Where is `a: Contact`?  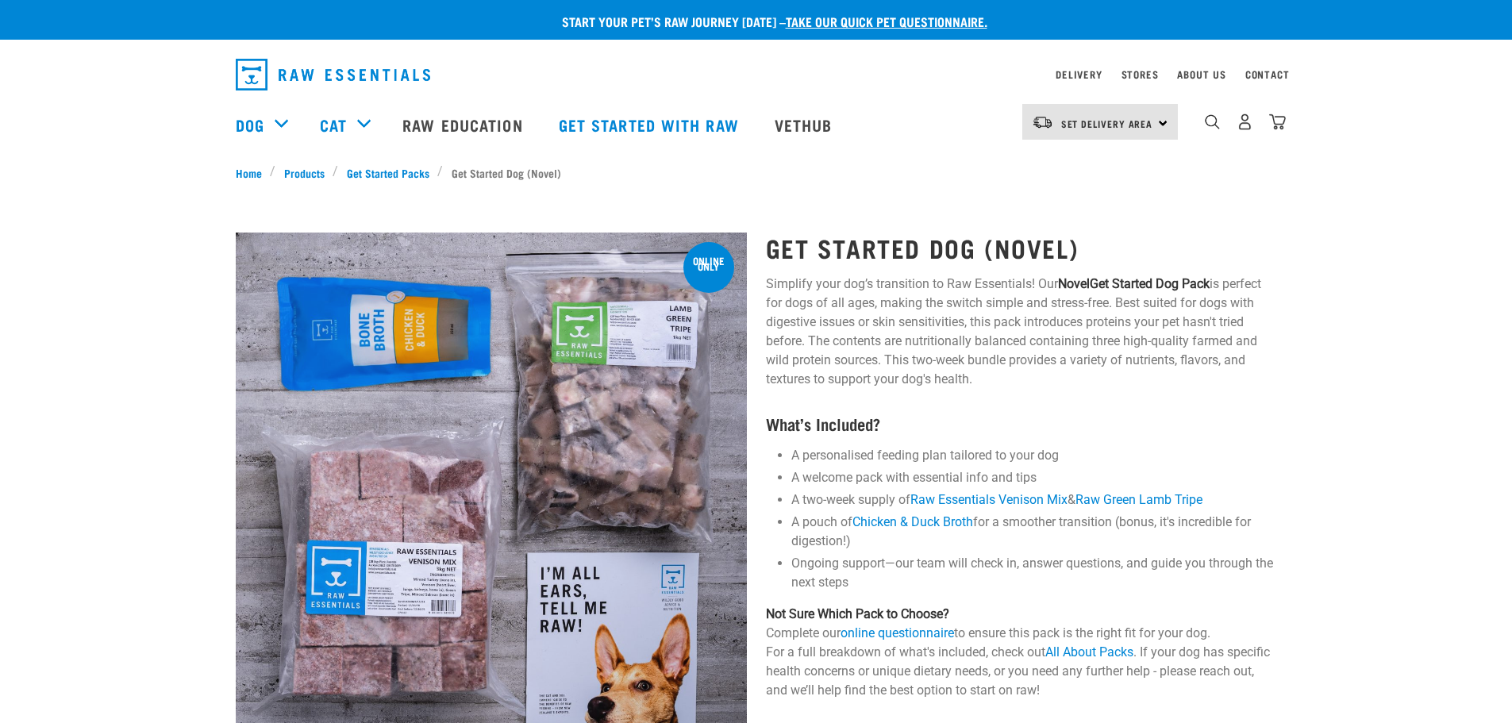
a: Contact is located at coordinates (1267, 74).